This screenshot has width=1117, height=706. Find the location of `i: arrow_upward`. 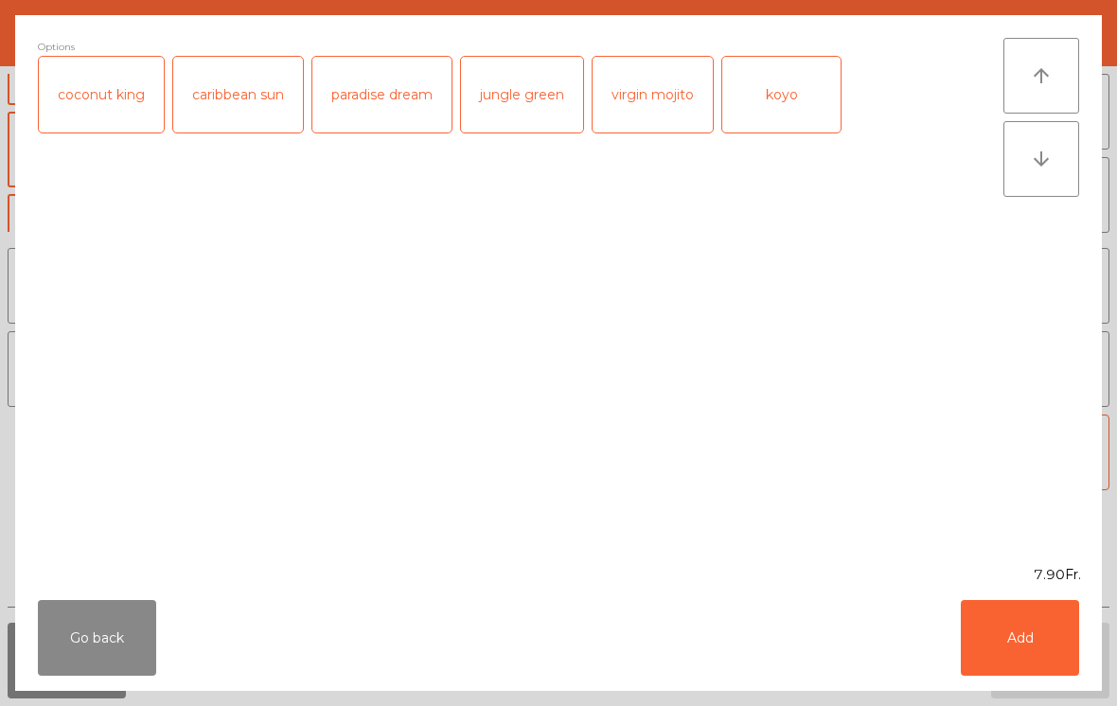

i: arrow_upward is located at coordinates (1041, 76).